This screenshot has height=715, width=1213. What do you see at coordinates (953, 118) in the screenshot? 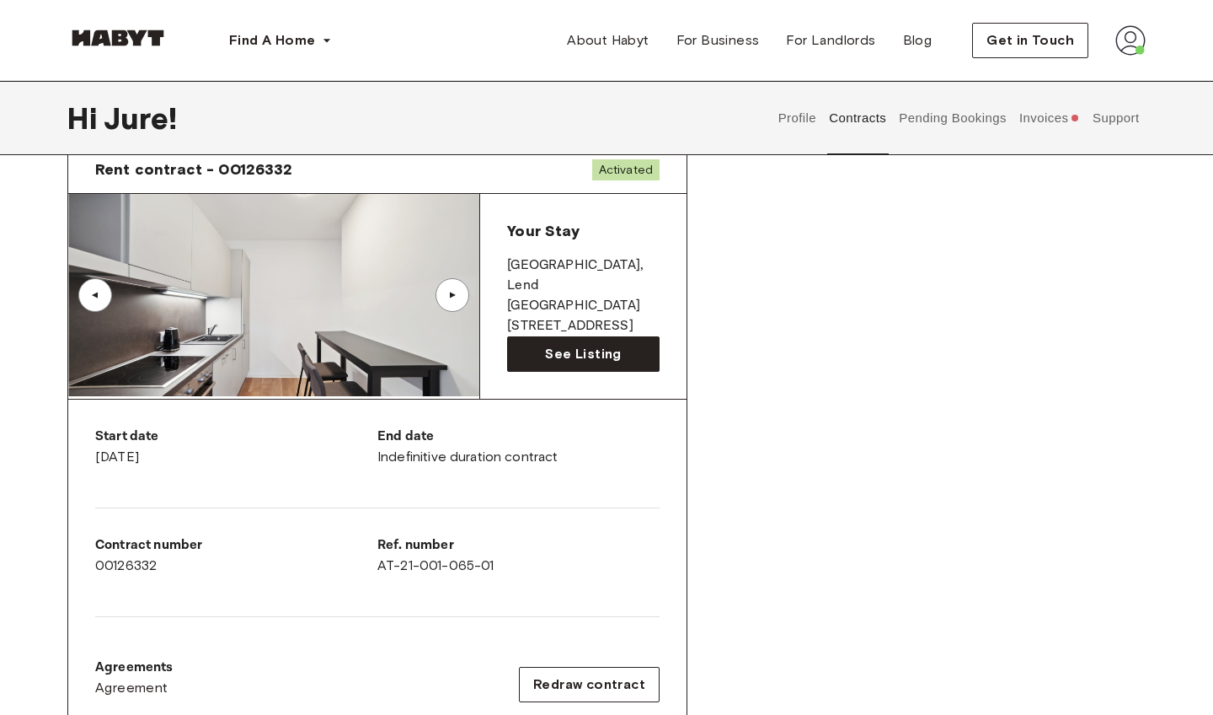
I see `button: Pending Bookings` at bounding box center [953, 118].